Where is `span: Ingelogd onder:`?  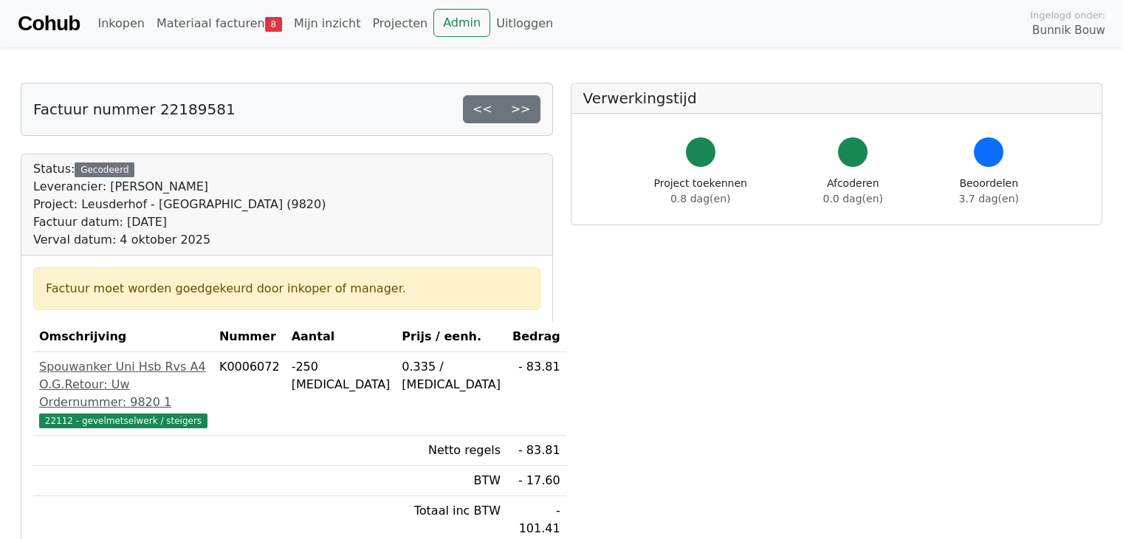 span: Ingelogd onder: is located at coordinates (1068, 15).